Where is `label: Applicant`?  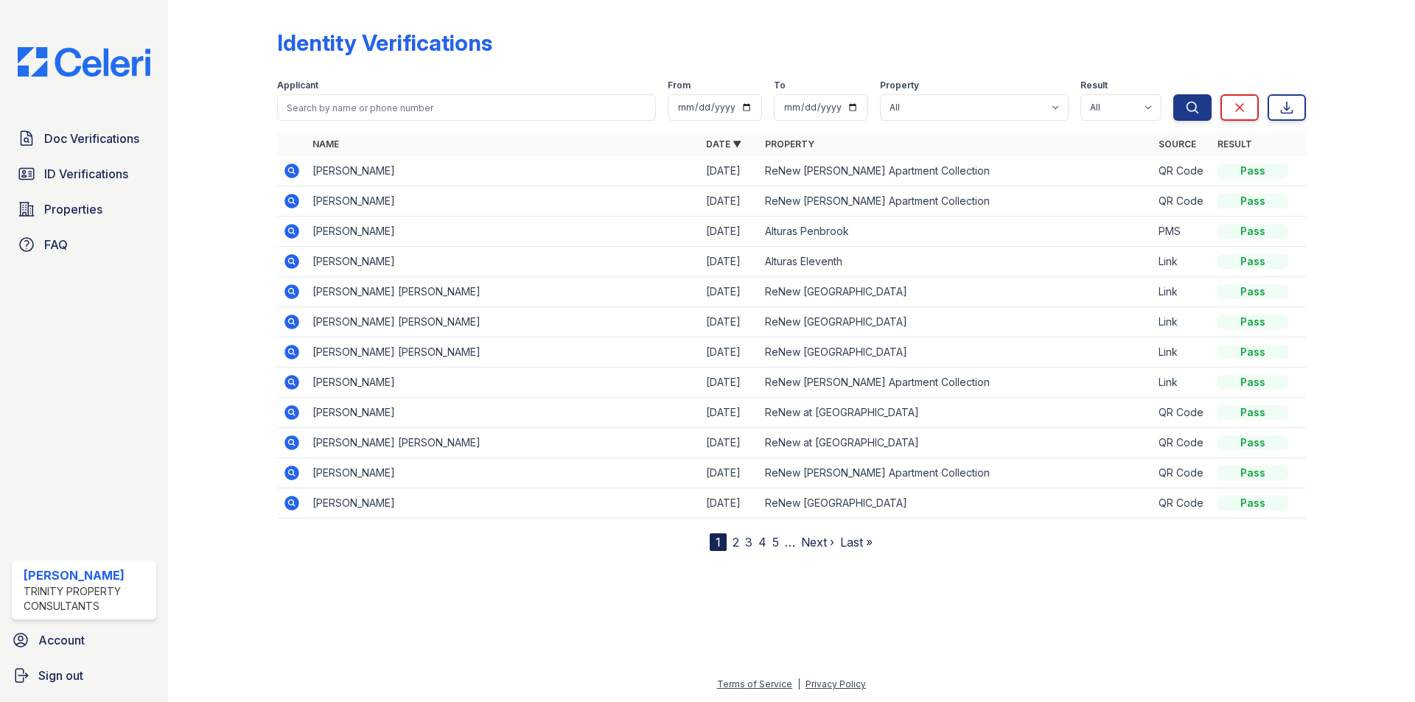 label: Applicant is located at coordinates (298, 86).